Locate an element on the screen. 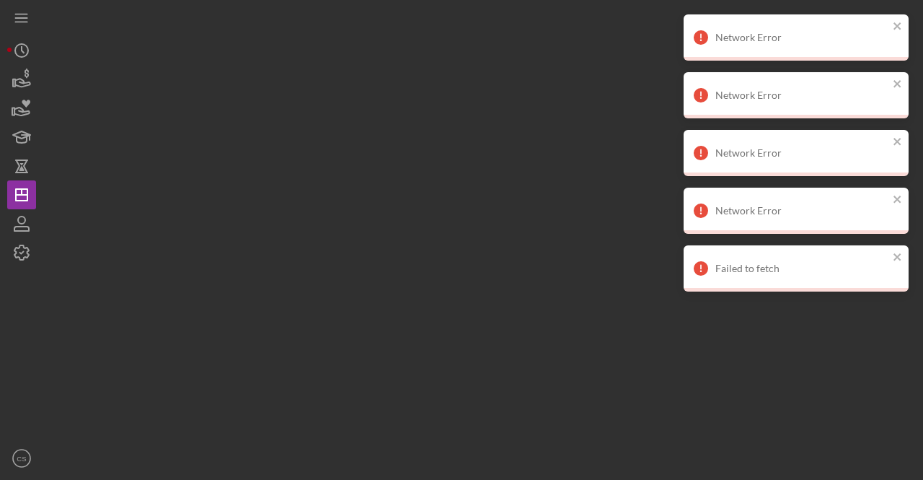 Image resolution: width=923 pixels, height=480 pixels. div: Failed to fetch is located at coordinates (802, 268).